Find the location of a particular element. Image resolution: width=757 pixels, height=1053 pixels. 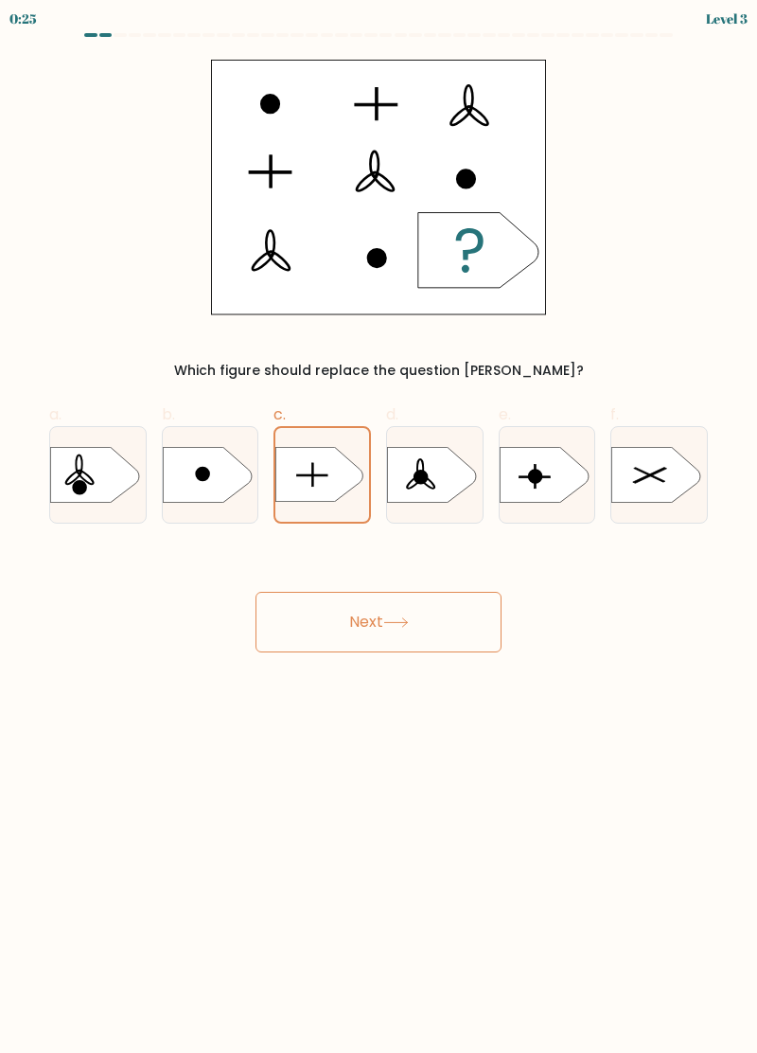

button: Next is located at coordinates (379, 622).